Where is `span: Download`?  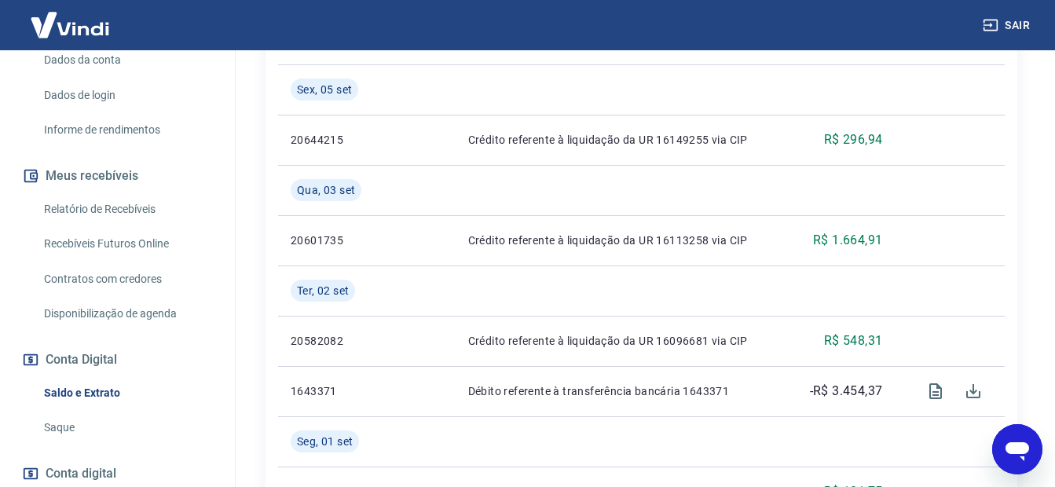 span: Download is located at coordinates (974, 391).